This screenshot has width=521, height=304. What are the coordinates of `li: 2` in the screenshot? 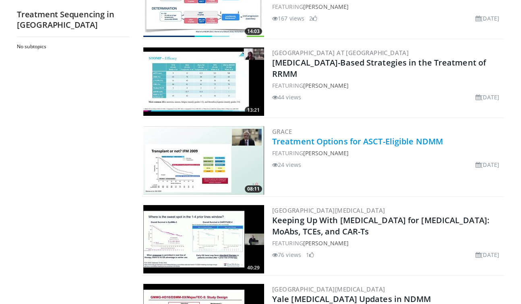 It's located at (313, 18).